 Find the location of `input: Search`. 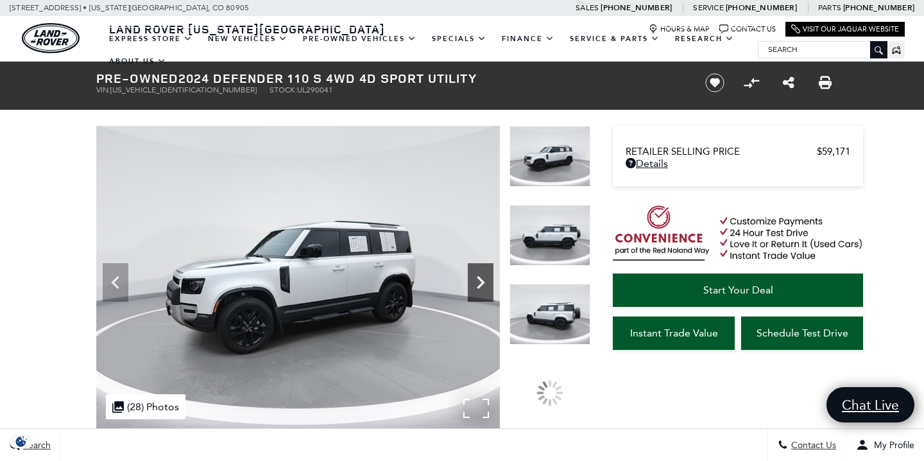

input: Search is located at coordinates (822, 49).